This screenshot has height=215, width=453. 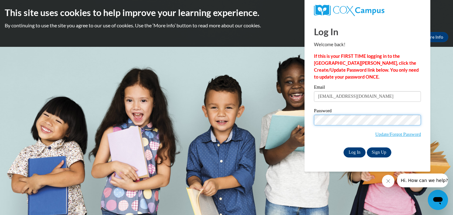 What do you see at coordinates (367, 88) in the screenshot?
I see `label: Email` at bounding box center [367, 88].